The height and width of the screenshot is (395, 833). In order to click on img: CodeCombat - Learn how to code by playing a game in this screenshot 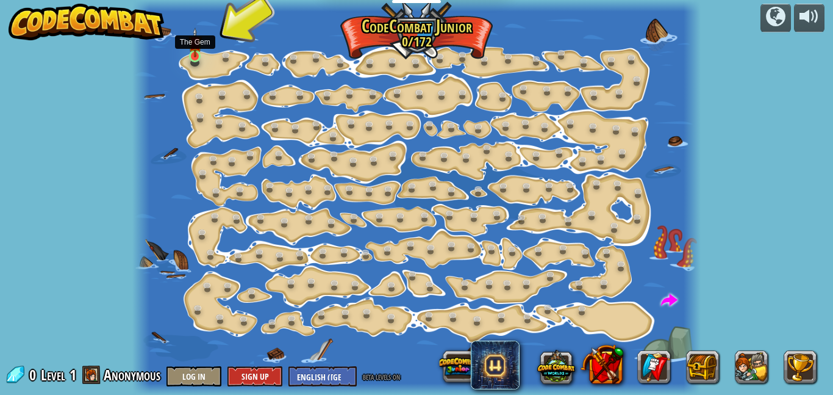, I will do `click(87, 22)`.